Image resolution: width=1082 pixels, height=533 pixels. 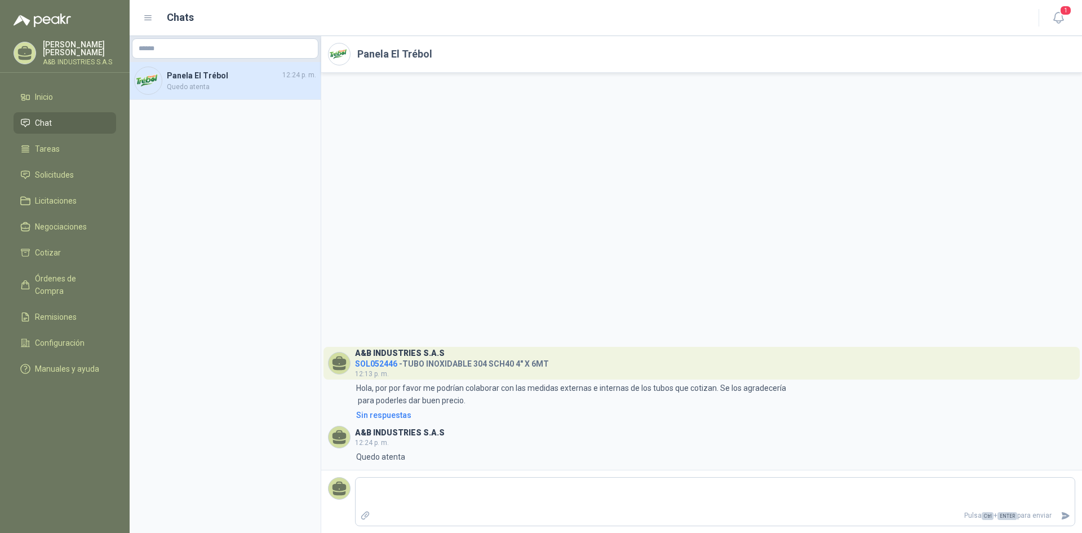 I want to click on a: Configuración, so click(x=65, y=343).